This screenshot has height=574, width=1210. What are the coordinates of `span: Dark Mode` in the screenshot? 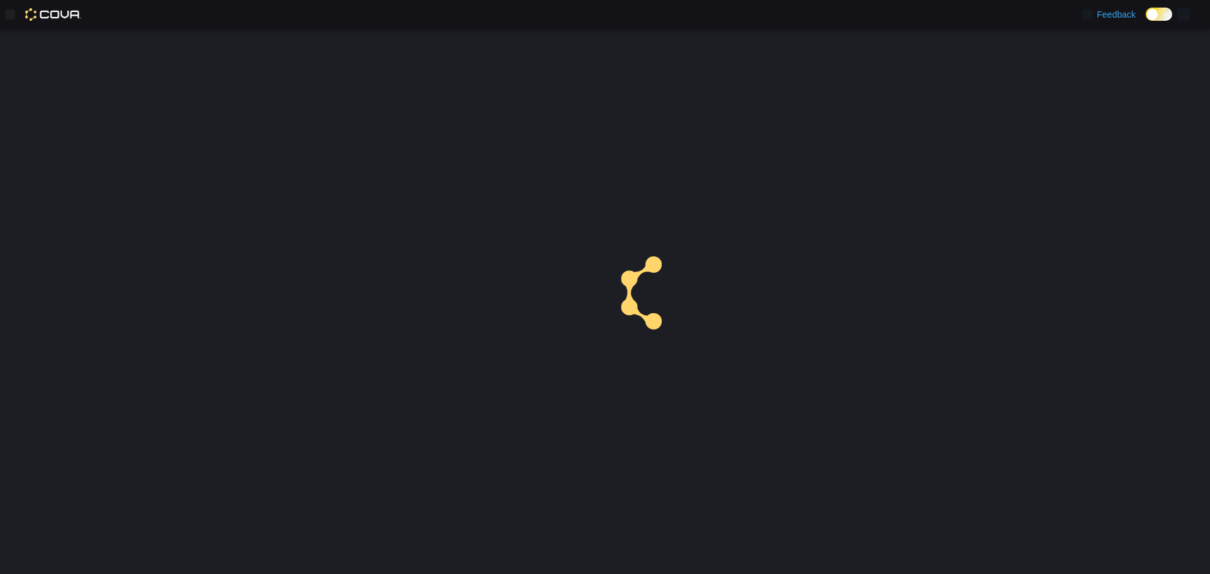 It's located at (1146, 21).